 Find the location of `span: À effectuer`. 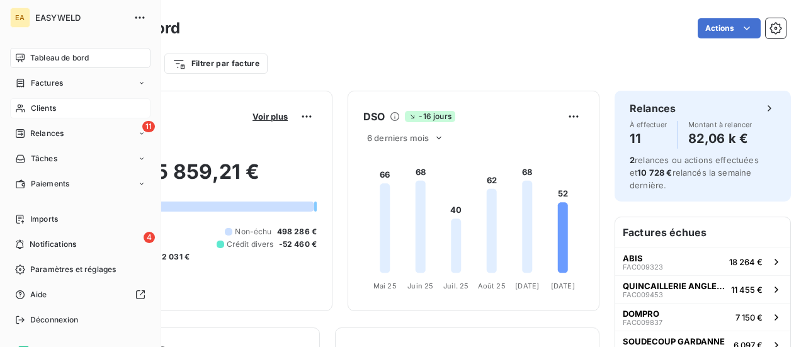

span: À effectuer is located at coordinates (649, 125).